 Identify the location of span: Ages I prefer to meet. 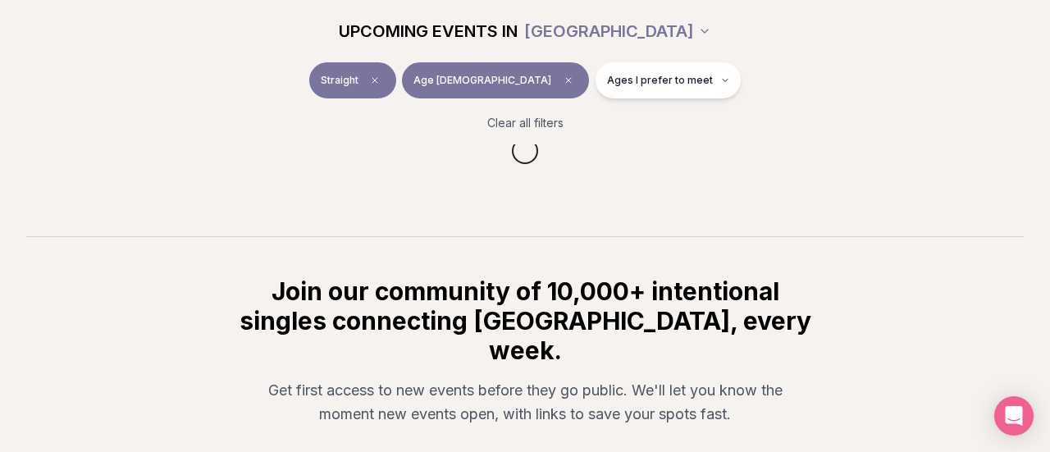
(660, 80).